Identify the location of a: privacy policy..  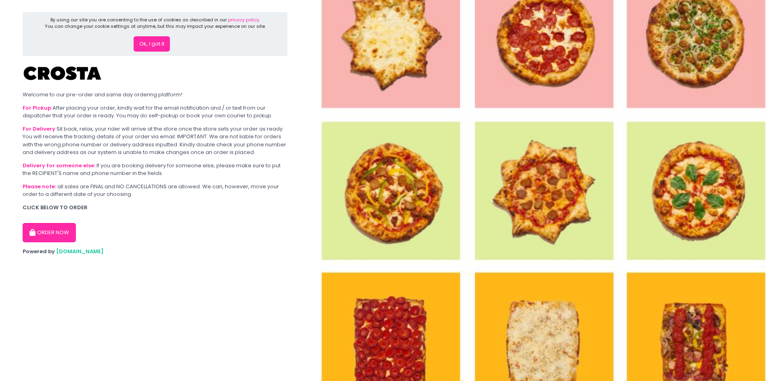
(244, 20).